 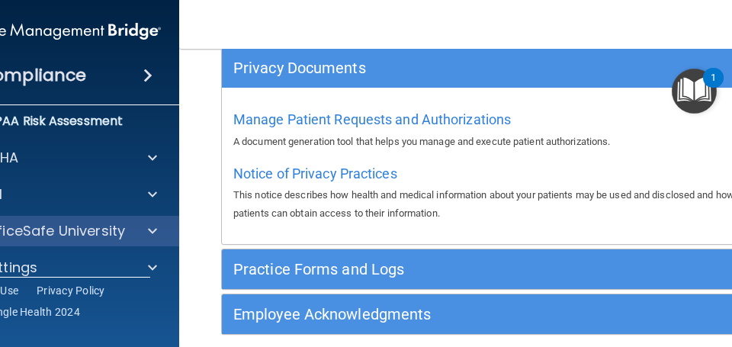 What do you see at coordinates (713, 88) in the screenshot?
I see `div: 1` at bounding box center [713, 88].